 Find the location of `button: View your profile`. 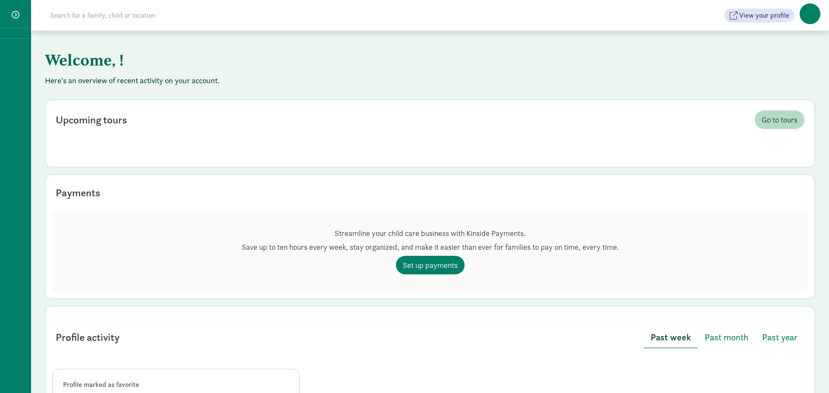

button: View your profile is located at coordinates (760, 16).